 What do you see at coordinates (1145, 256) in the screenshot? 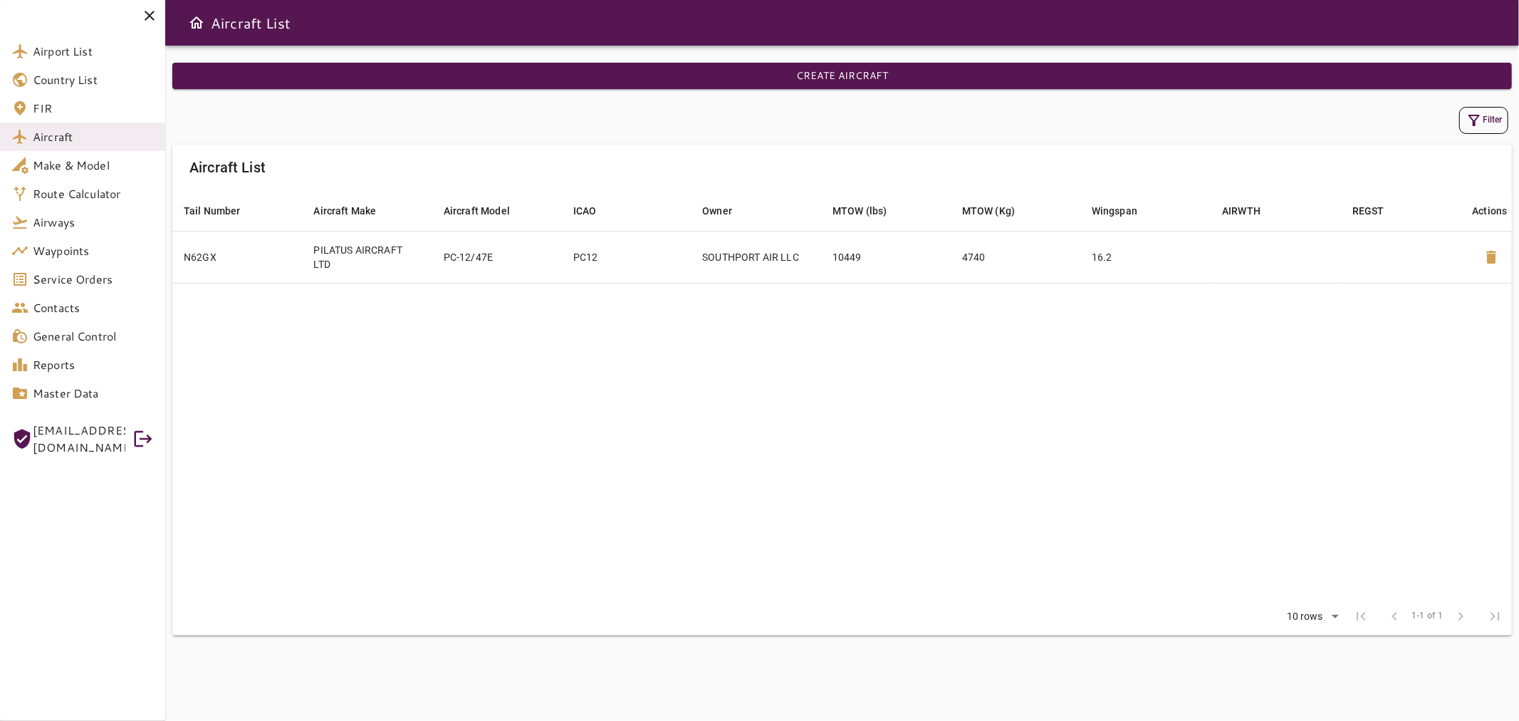
I see `td: 16.2` at bounding box center [1145, 256].